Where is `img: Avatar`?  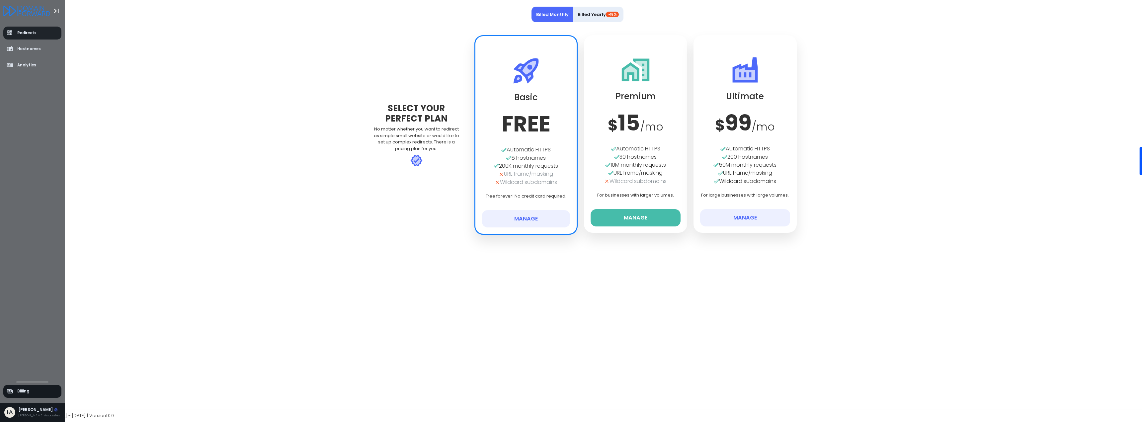
img: Avatar is located at coordinates (10, 412).